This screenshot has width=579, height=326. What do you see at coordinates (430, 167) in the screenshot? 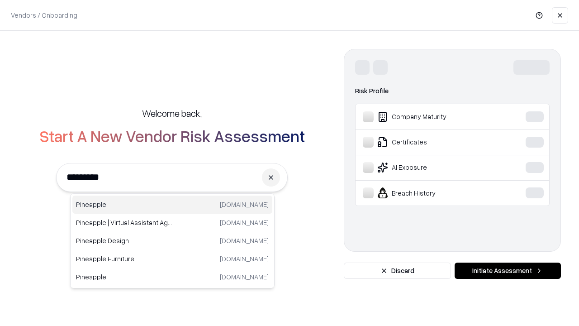
I see `div: AI Exposure` at bounding box center [430, 167].